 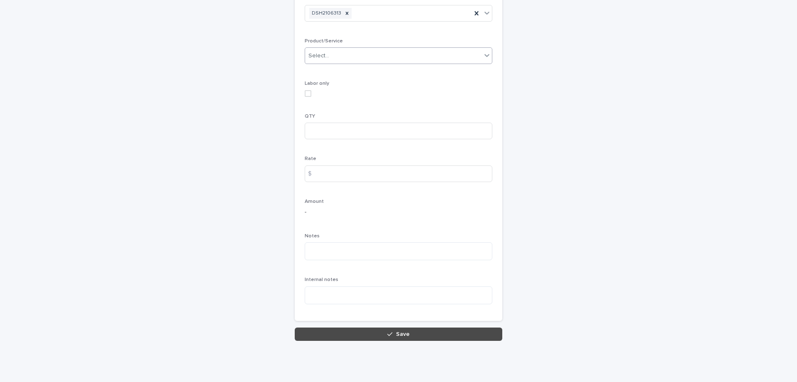 I want to click on span: Amount, so click(x=314, y=201).